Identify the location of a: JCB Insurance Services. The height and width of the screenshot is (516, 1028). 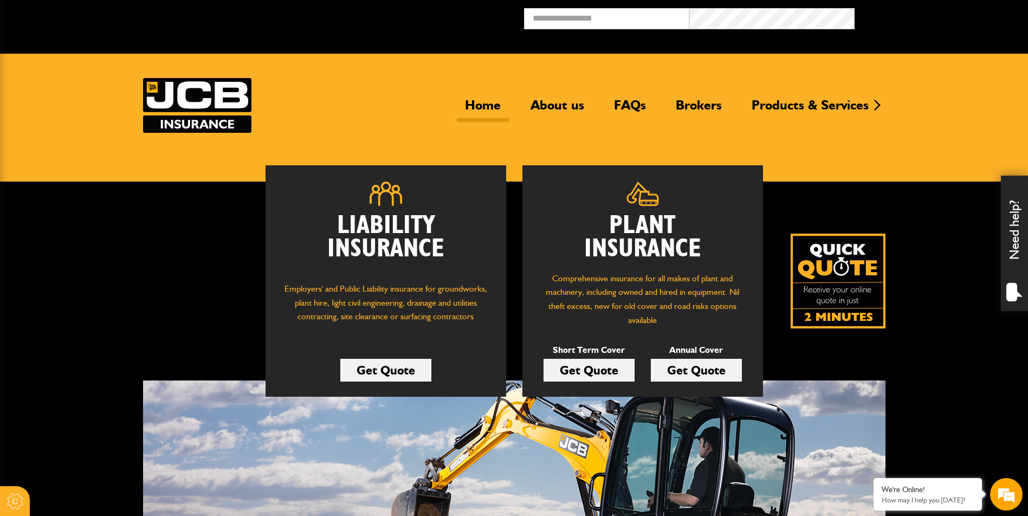
(197, 105).